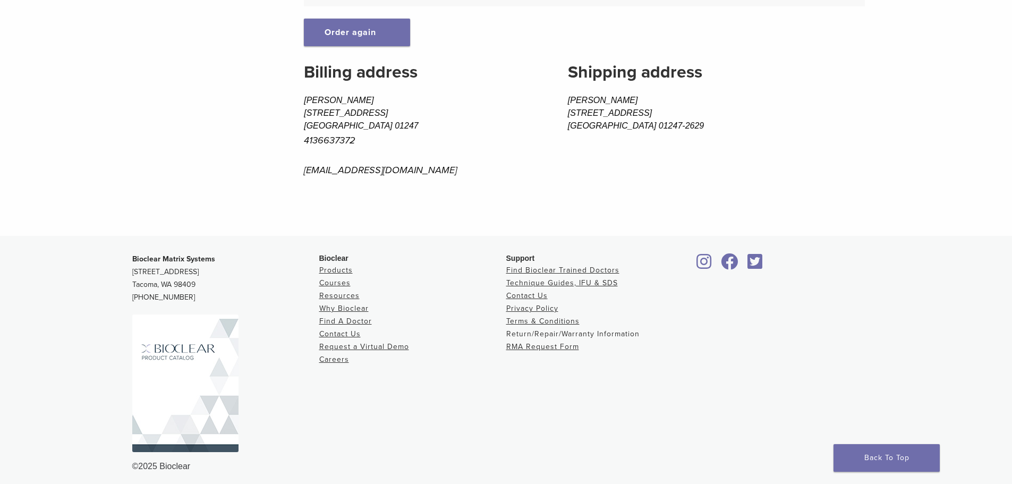 This screenshot has height=484, width=1012. Describe the element at coordinates (532, 308) in the screenshot. I see `a: Privacy Policy` at that location.